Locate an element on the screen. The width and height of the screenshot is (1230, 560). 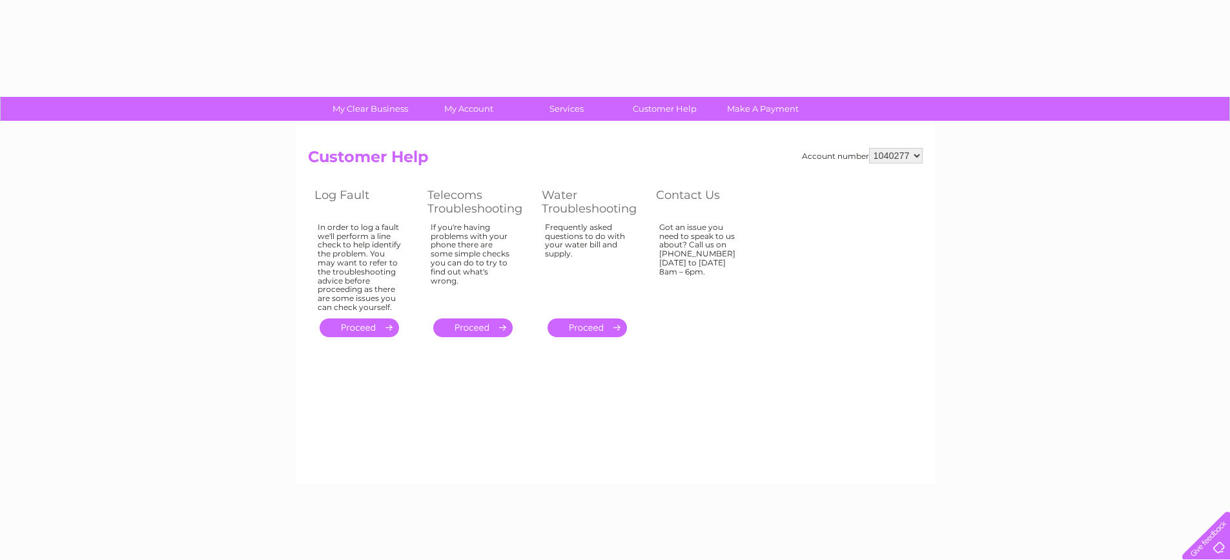
th: Telecoms Troubleshooting is located at coordinates (478, 201).